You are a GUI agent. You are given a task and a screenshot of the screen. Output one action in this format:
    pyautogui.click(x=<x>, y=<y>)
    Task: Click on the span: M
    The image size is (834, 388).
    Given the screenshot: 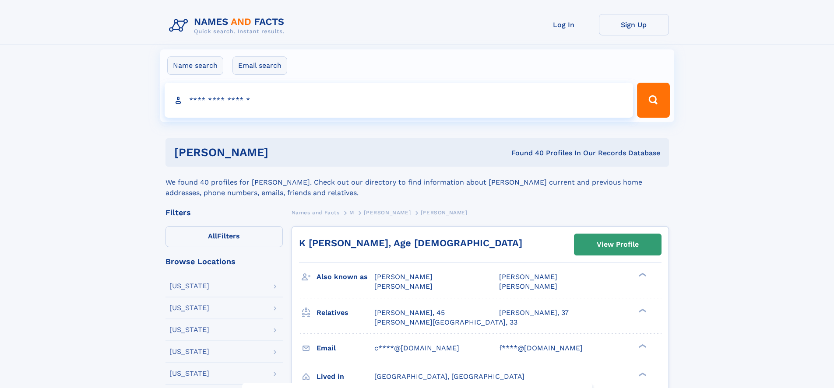 What is the action you would take?
    pyautogui.click(x=351, y=213)
    